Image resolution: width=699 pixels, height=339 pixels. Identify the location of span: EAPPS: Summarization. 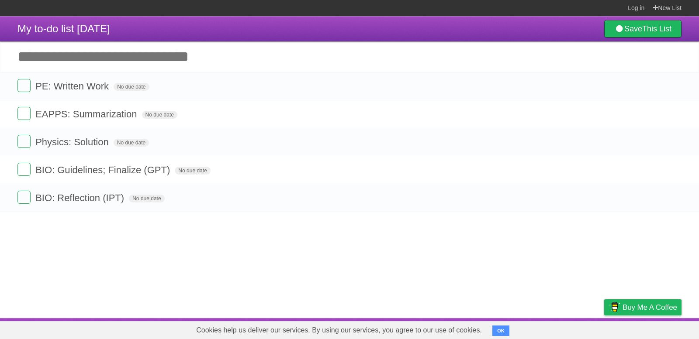
(87, 114).